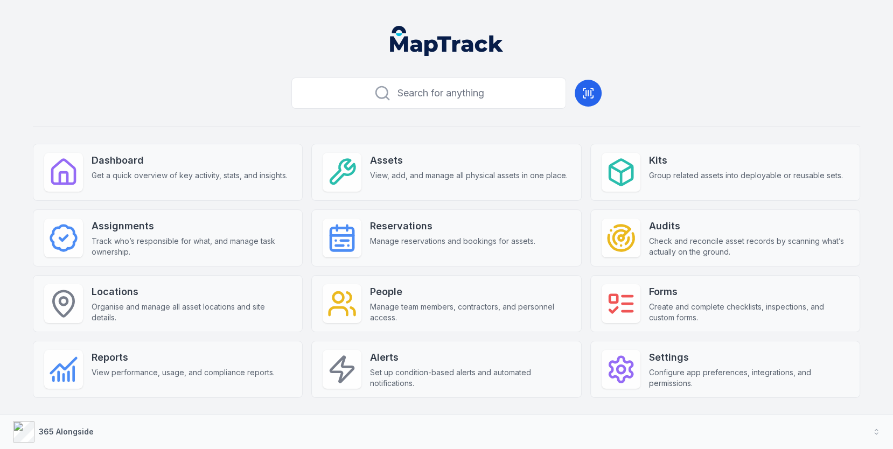  I want to click on strong: Reports, so click(183, 358).